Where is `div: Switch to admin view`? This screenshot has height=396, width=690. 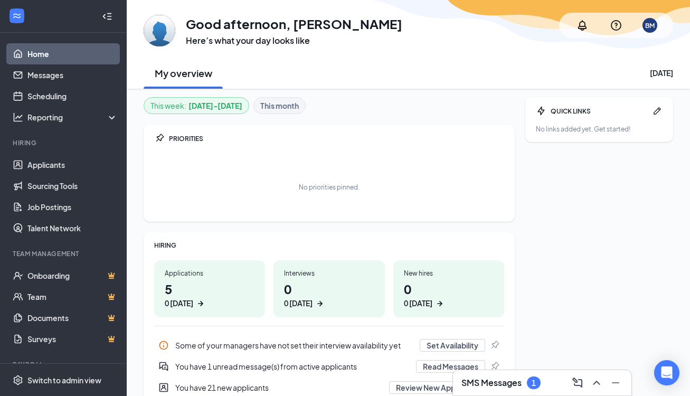 div: Switch to admin view is located at coordinates (64, 380).